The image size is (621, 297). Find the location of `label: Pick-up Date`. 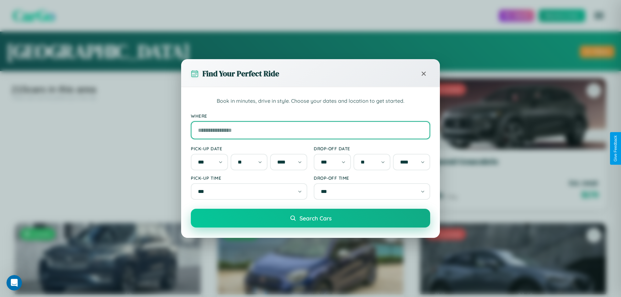

label: Pick-up Date is located at coordinates (249, 149).